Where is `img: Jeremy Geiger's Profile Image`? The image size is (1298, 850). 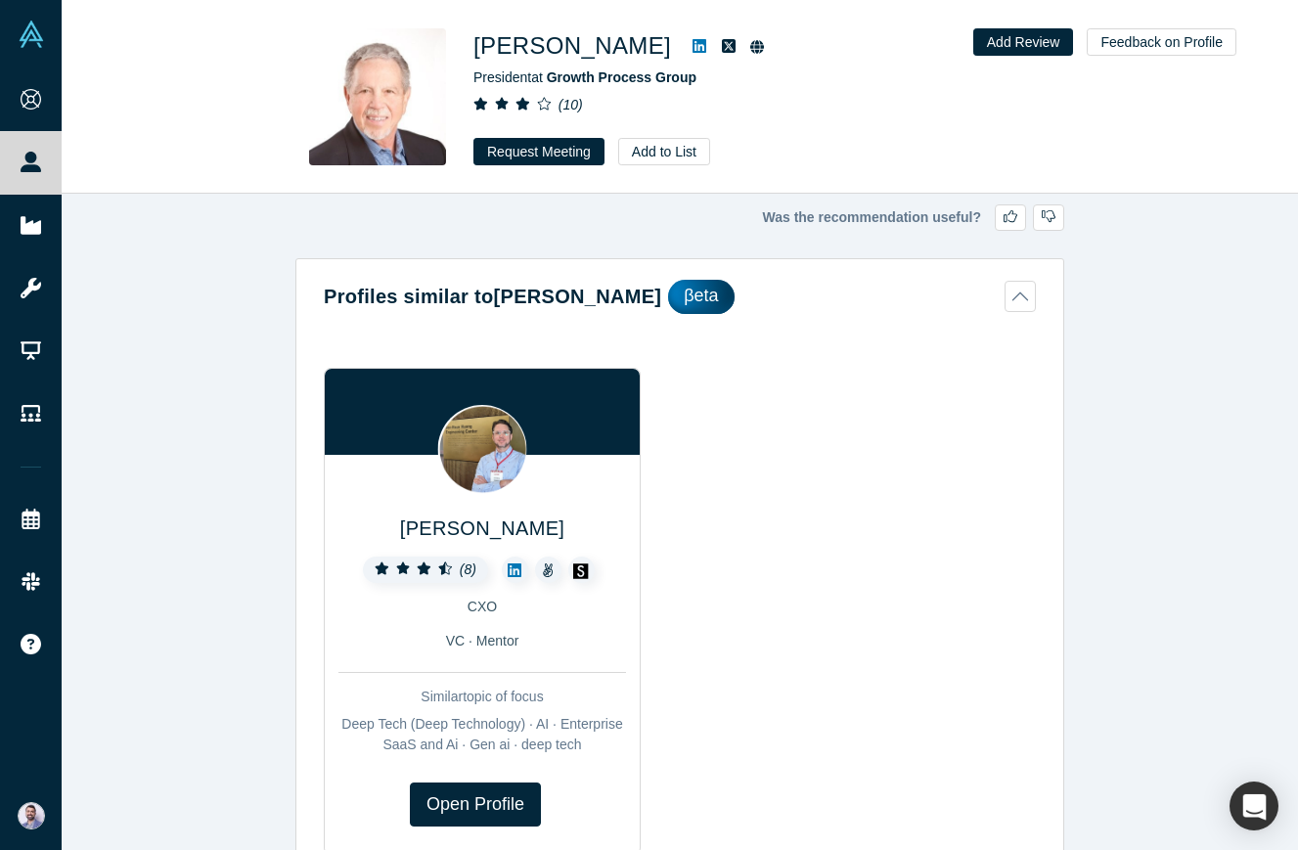 img: Jeremy Geiger's Profile Image is located at coordinates (482, 449).